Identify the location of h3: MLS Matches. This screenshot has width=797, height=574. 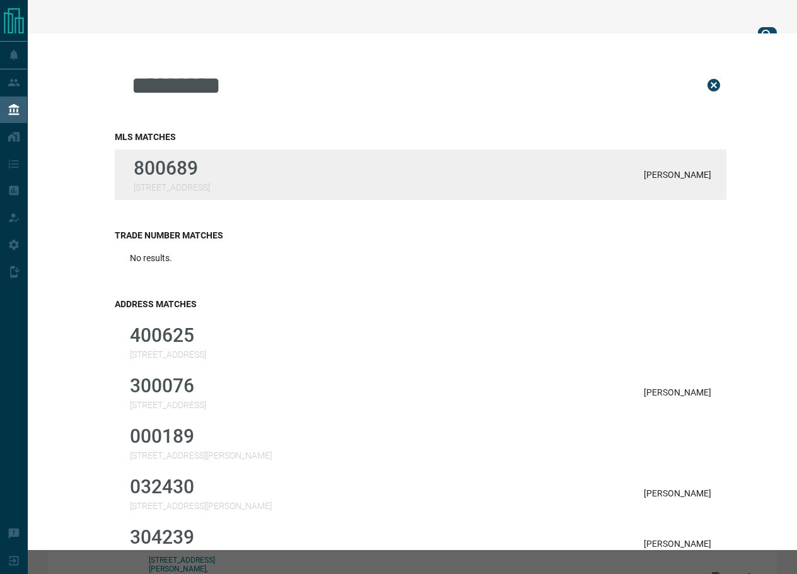
(421, 137).